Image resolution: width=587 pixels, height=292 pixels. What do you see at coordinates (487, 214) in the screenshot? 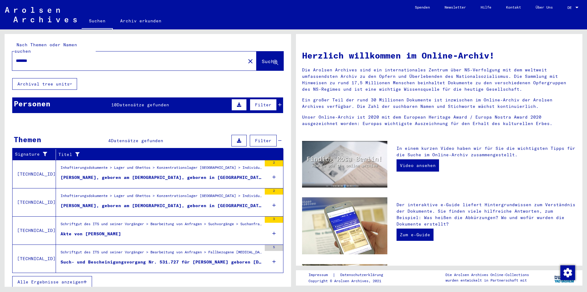
I see `p: Der interaktive e-Guide liefert Hintergrundwissen zum Verständnis der Dokumente. Sie finden viele...` at bounding box center [487, 214].